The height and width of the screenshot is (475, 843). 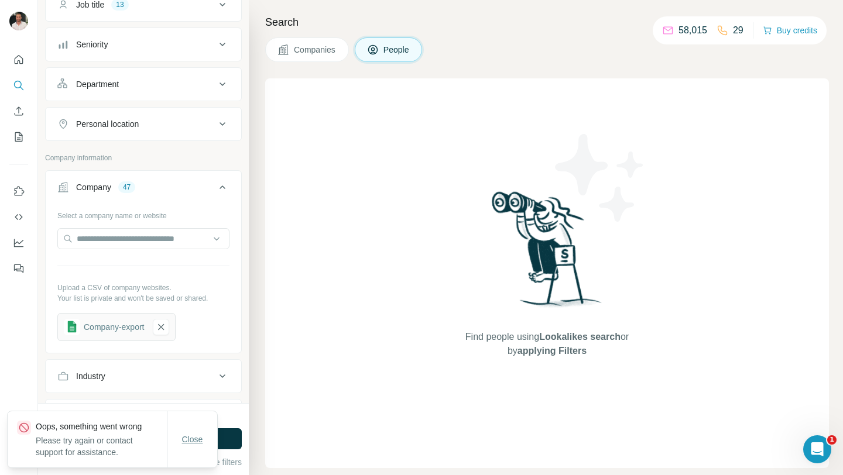 I want to click on div: Select a company name or website, so click(x=143, y=214).